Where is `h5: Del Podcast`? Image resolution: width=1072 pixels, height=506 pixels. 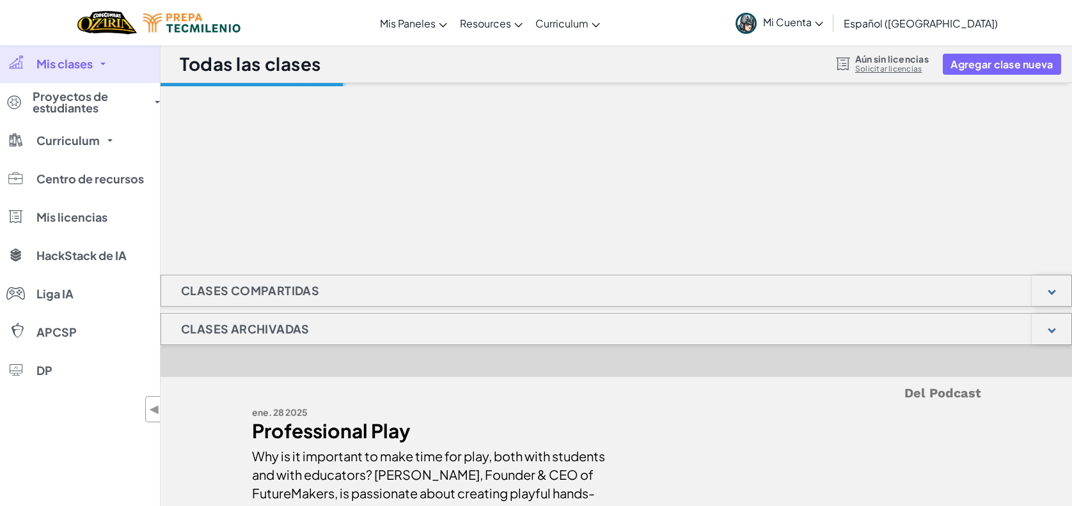 h5: Del Podcast is located at coordinates (616, 393).